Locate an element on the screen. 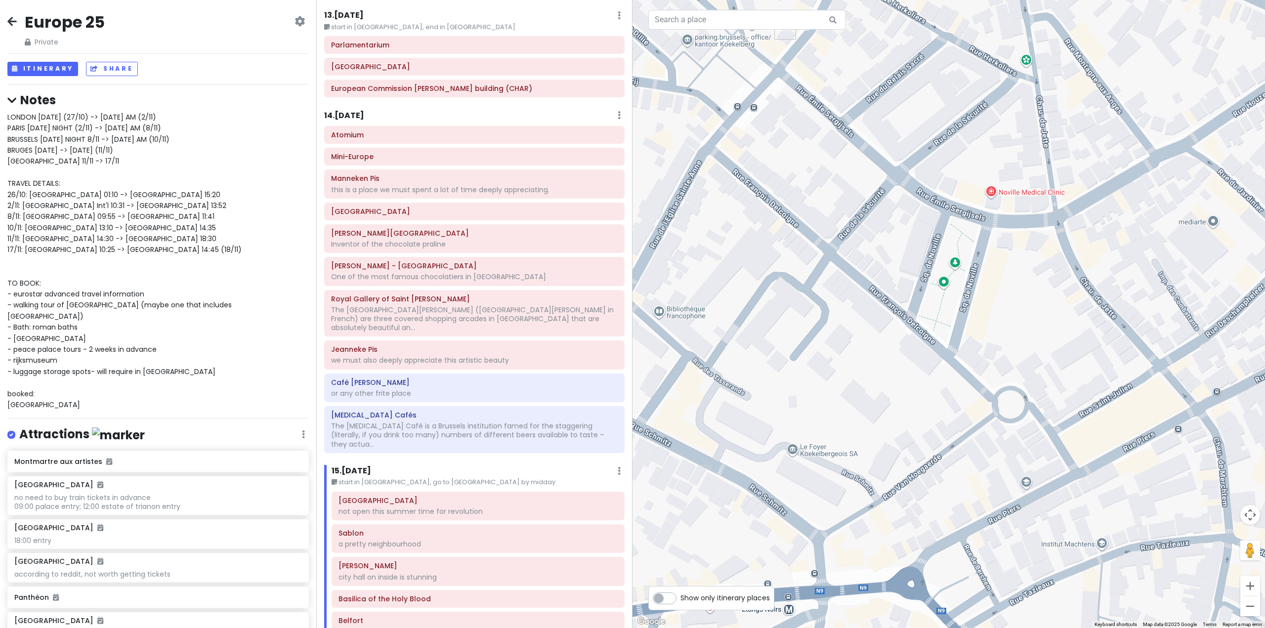  div: no need to buy train tickets in advance 09:00 palace entry; 12:00 estate of trianon entry is located at coordinates (158, 502).